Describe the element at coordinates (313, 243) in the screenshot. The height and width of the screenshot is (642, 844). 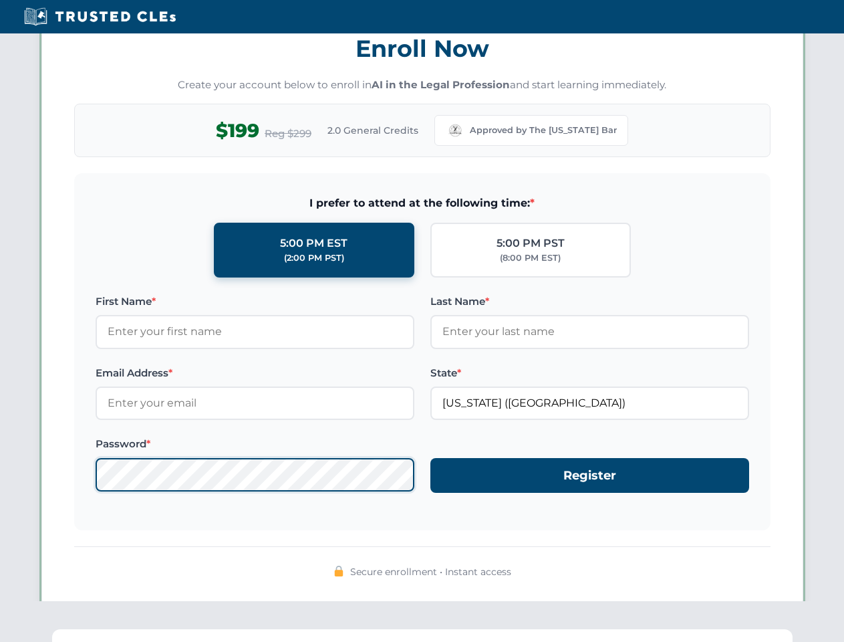
I see `div: 5:00 PM EST` at that location.